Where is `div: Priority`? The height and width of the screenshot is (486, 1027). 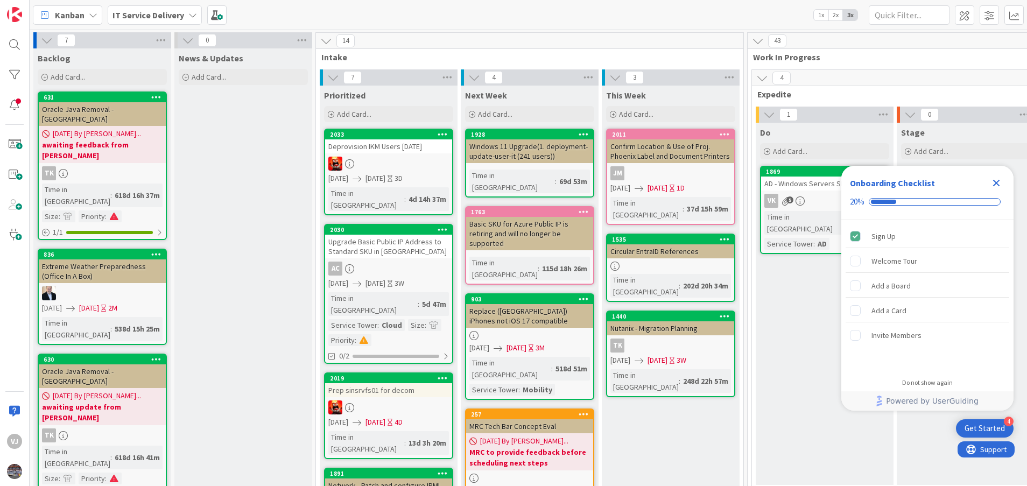
div: Priority is located at coordinates (91, 216).